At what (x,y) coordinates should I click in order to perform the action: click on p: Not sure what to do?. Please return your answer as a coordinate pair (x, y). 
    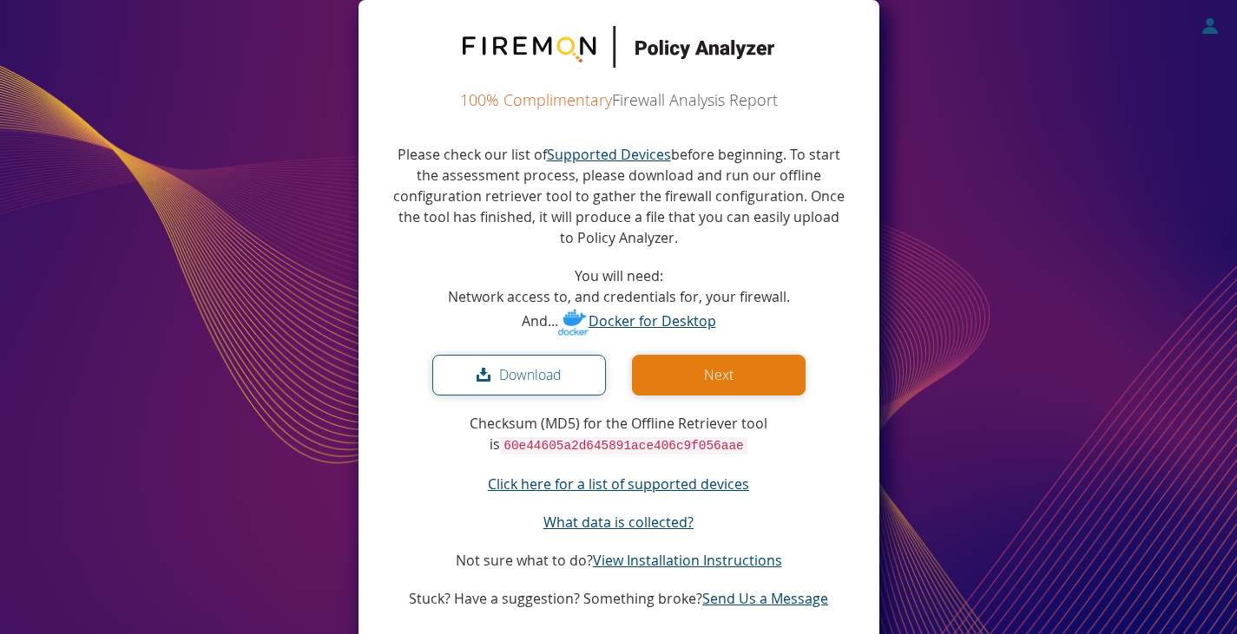
    Looking at the image, I should click on (619, 561).